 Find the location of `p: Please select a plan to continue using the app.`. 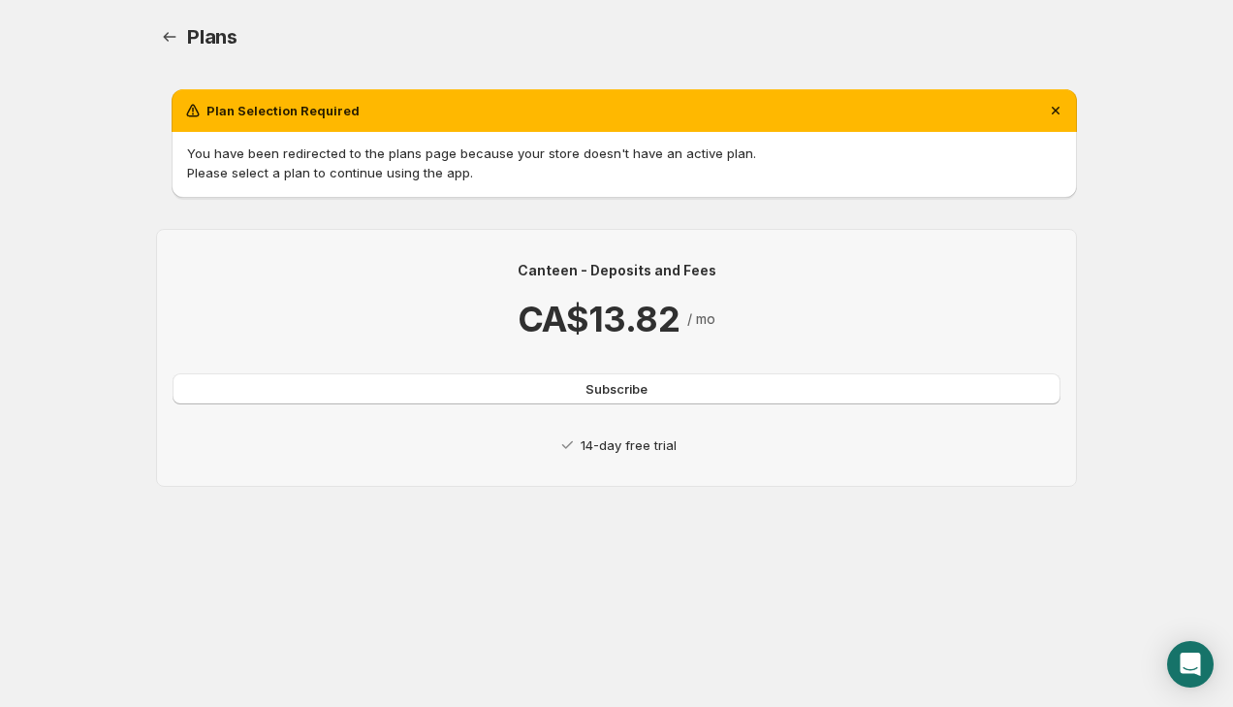

p: Please select a plan to continue using the app. is located at coordinates (624, 173).